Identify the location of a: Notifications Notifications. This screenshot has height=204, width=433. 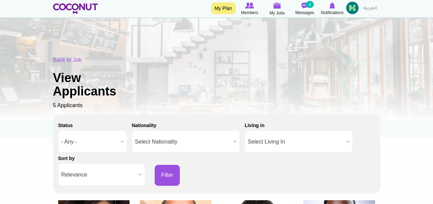
(332, 9).